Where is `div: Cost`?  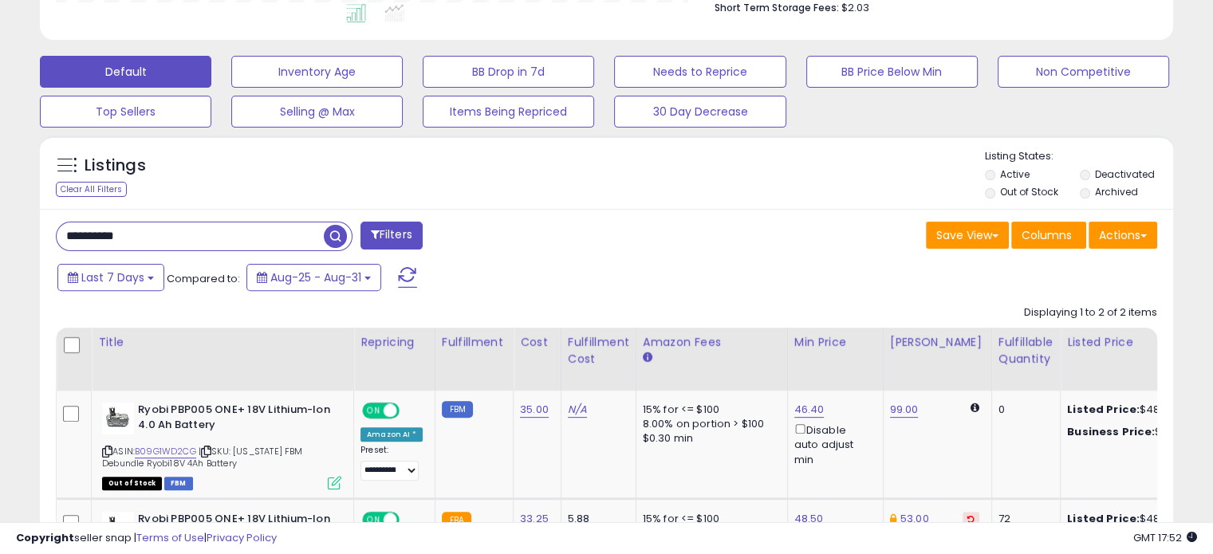
div: Cost is located at coordinates (537, 342).